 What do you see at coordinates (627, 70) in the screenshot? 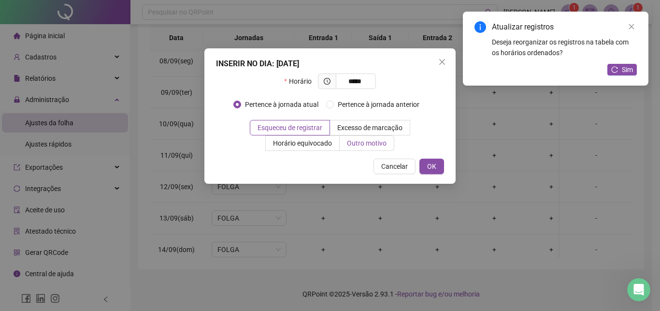
I see `span: Sim` at bounding box center [627, 70].